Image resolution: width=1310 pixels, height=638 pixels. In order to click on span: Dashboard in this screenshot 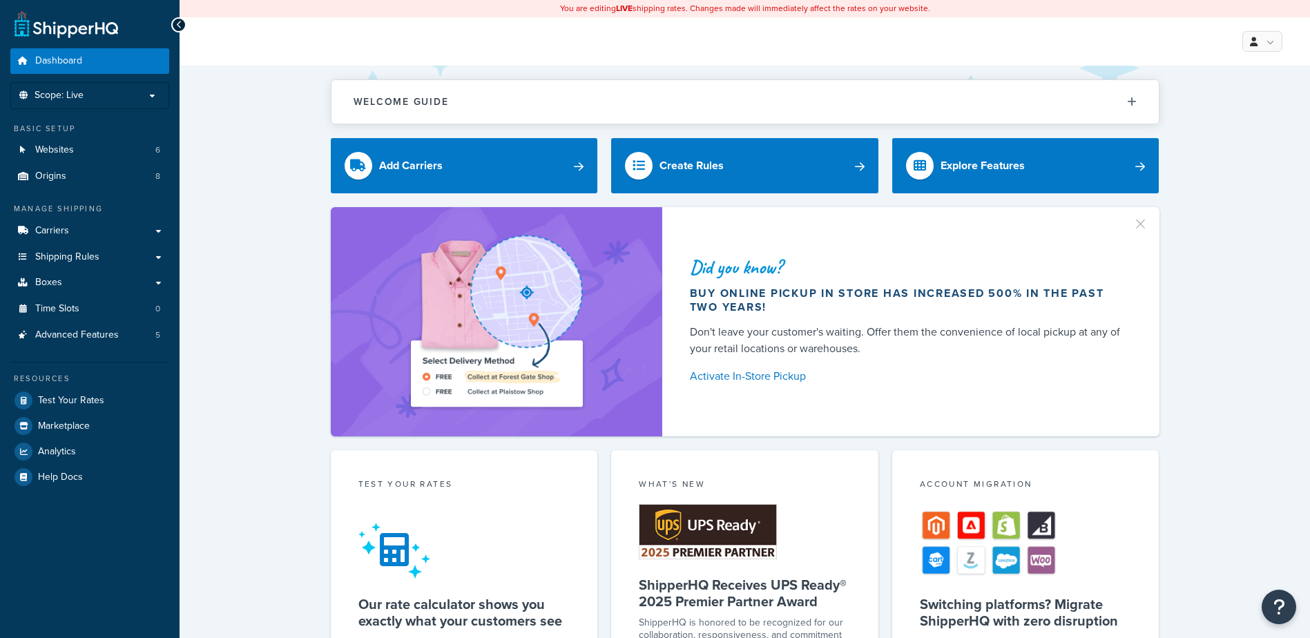, I will do `click(59, 61)`.